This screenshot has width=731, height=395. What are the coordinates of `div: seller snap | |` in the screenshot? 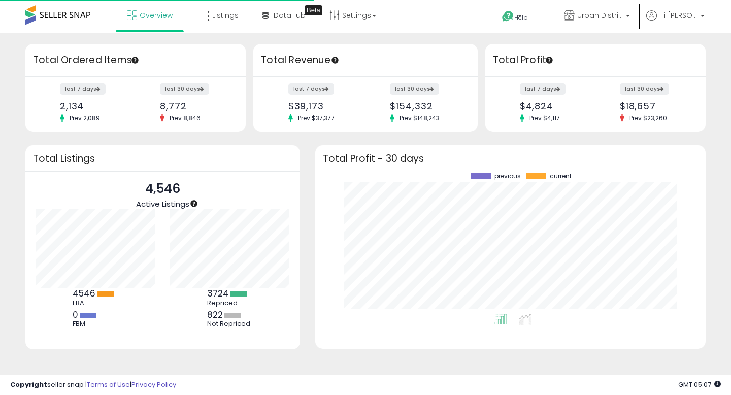 It's located at (93, 385).